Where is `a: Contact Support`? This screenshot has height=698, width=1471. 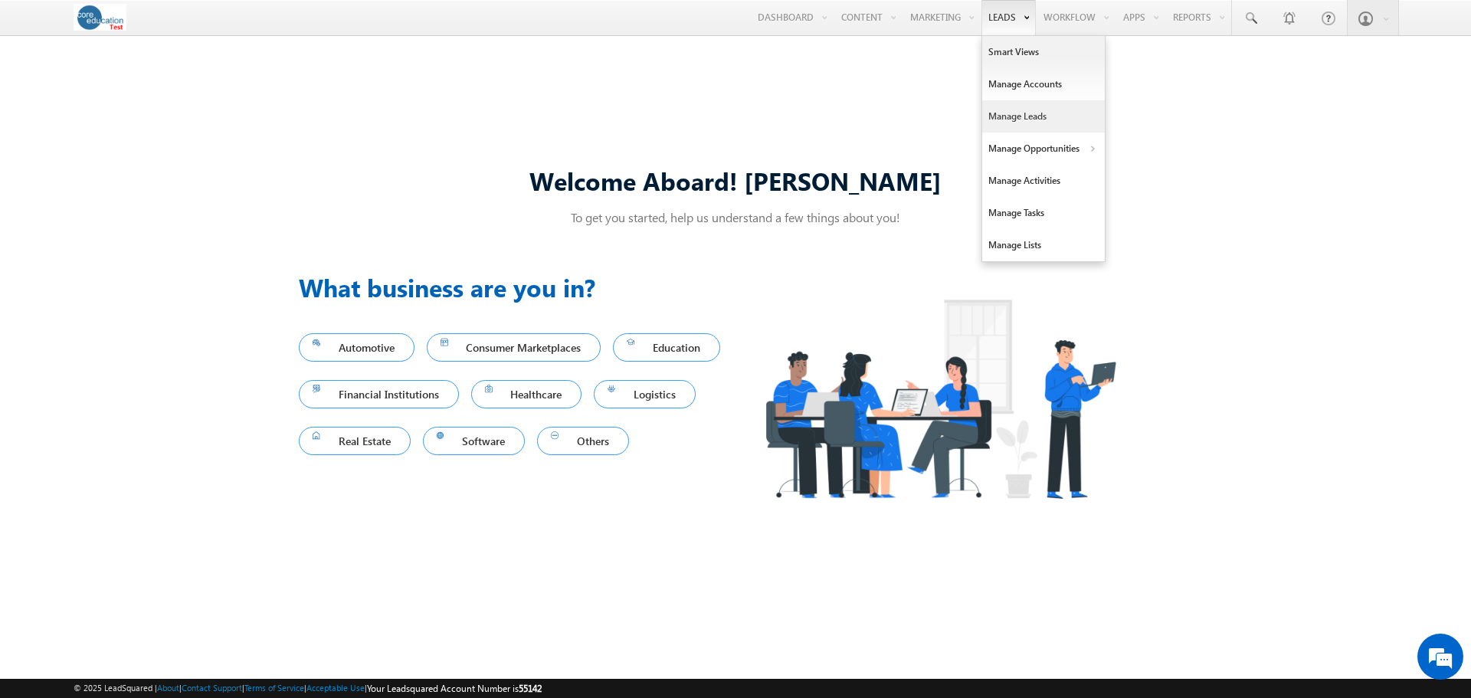
a: Contact Support is located at coordinates (211, 687).